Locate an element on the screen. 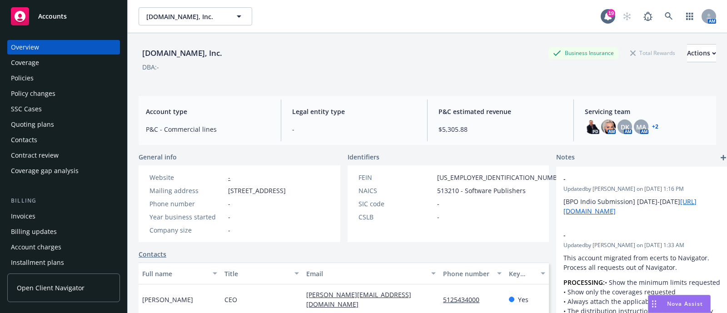 This screenshot has width=727, height=313. div: Year business started is located at coordinates (187, 217).